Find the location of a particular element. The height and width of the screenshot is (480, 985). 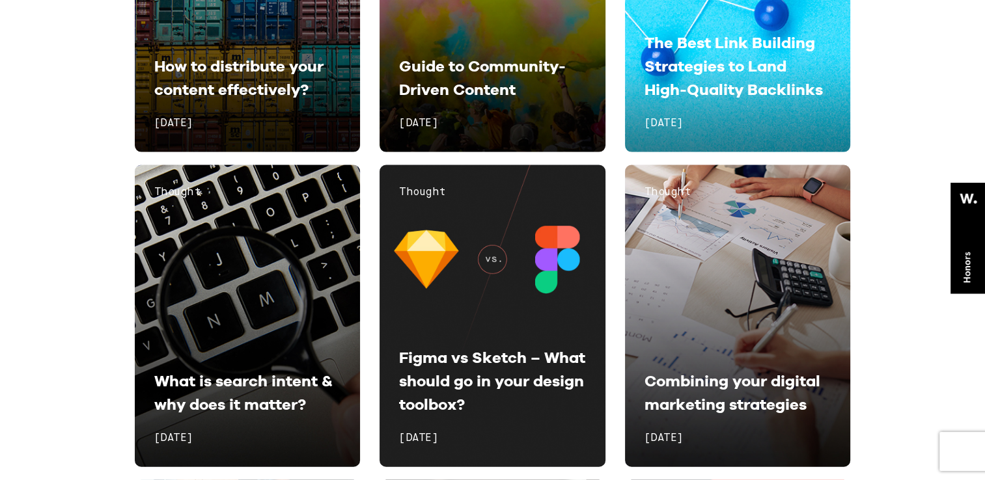

span: Guide to Community-Driven Content is located at coordinates (482, 77).